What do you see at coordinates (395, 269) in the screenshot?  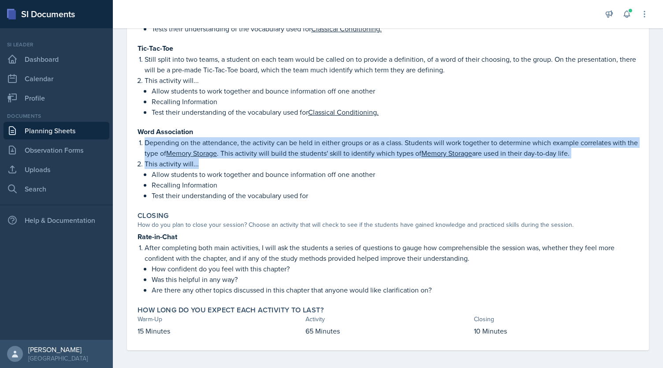 I see `p: How confident do you feel with this chapter?` at bounding box center [395, 269].